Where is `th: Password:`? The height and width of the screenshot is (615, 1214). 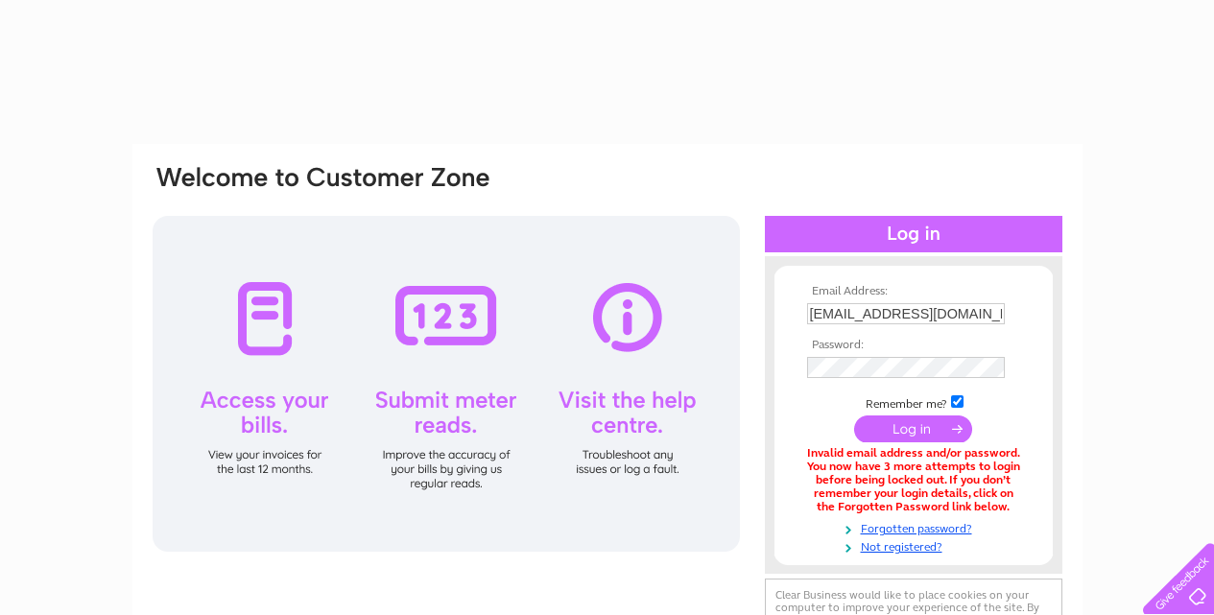
th: Password: is located at coordinates (913, 345).